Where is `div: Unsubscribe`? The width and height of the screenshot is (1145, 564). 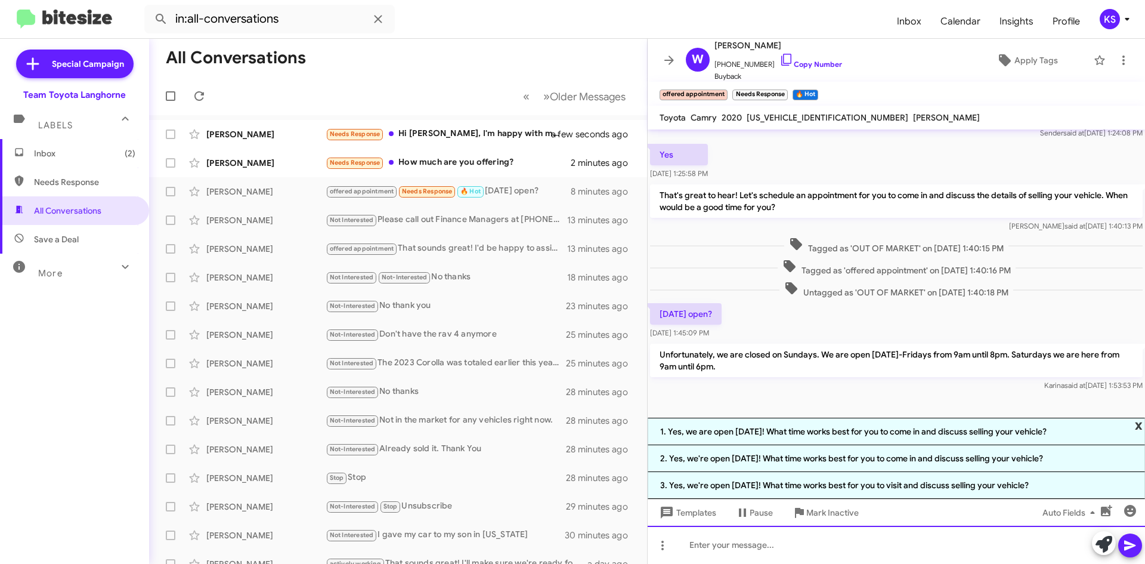 div: Unsubscribe is located at coordinates (446, 506).